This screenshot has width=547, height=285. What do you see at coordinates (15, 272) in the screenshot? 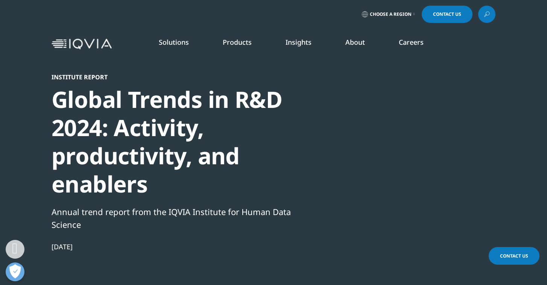
I see `button: Open Preferences` at bounding box center [15, 272].